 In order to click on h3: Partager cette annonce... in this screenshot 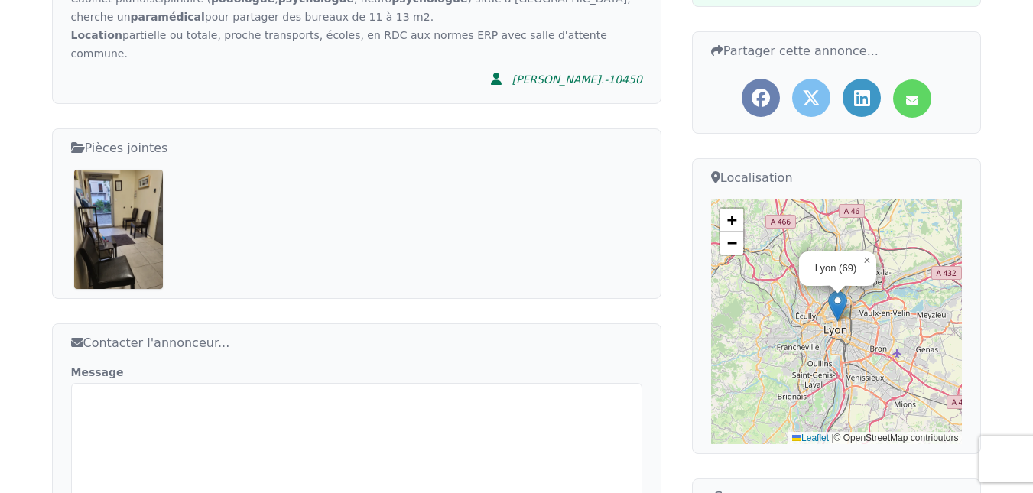, I will do `click(837, 50)`.